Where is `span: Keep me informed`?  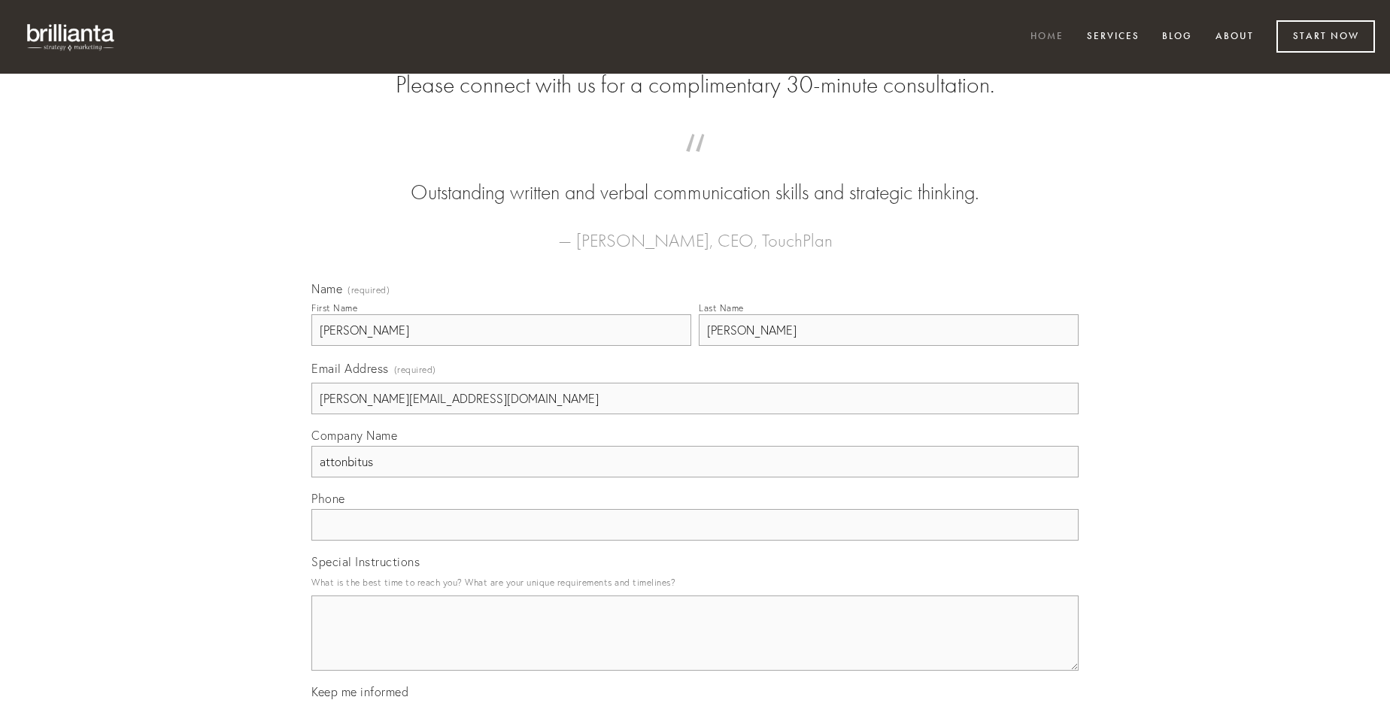
span: Keep me informed is located at coordinates (360, 692).